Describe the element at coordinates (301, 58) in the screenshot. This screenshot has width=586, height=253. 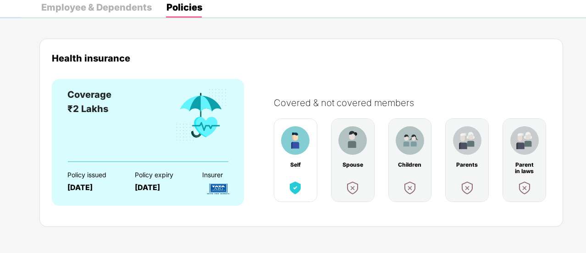
I see `div: Health insurance` at that location.